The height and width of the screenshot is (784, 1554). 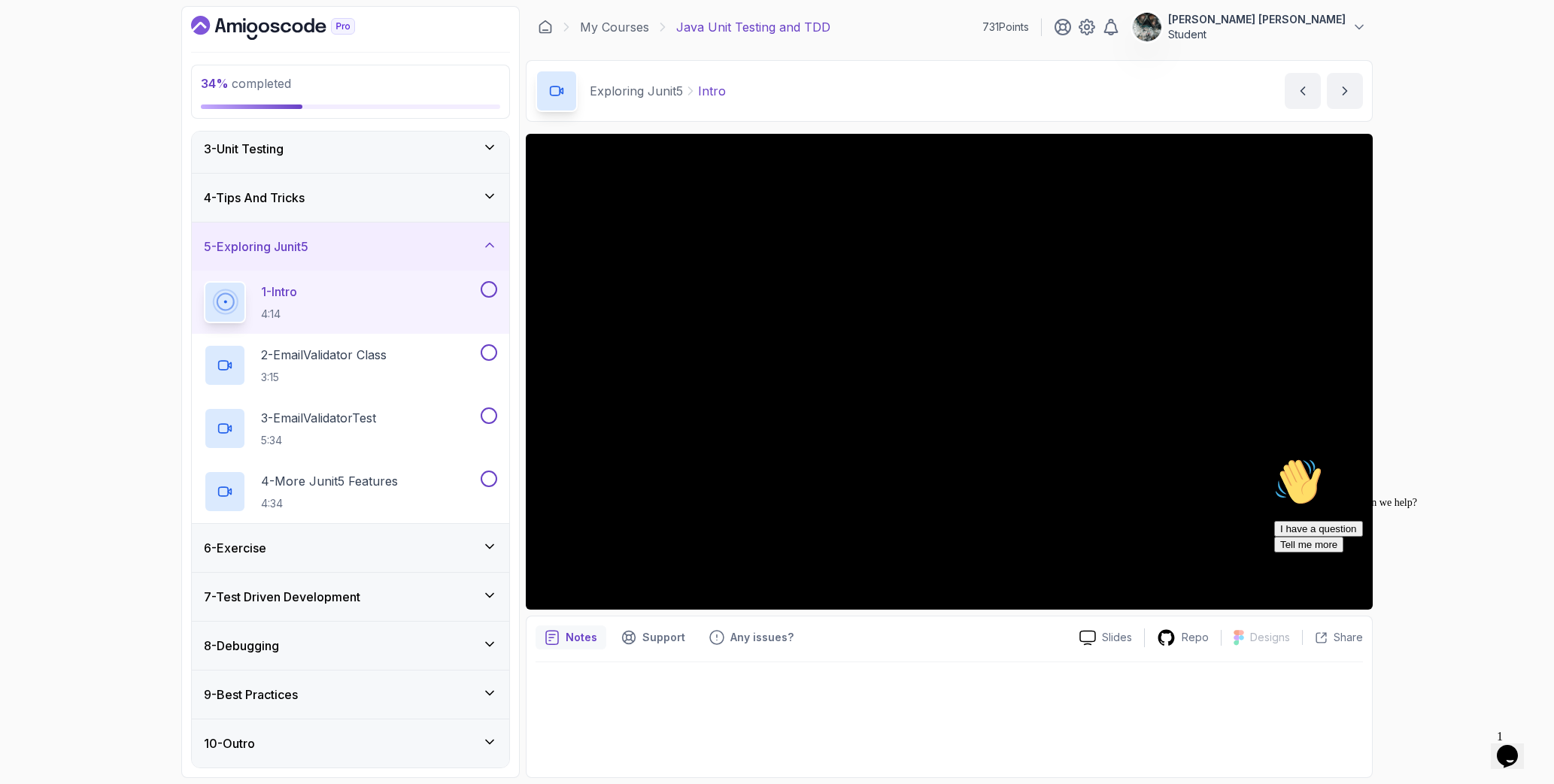 I want to click on button: Tell me more, so click(x=41, y=93).